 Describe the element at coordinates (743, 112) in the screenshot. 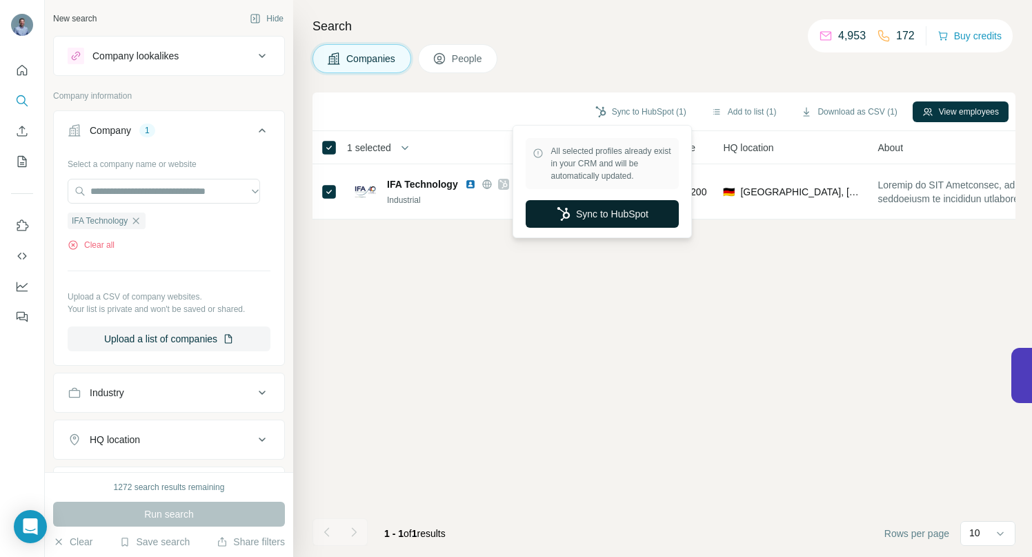

I see `button: Add to list (1)` at that location.